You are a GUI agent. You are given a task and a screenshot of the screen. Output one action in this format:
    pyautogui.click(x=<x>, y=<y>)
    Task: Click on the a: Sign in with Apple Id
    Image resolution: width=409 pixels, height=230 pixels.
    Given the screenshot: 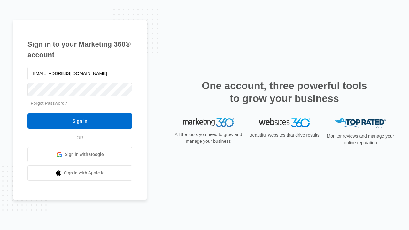 What is the action you would take?
    pyautogui.click(x=80, y=173)
    